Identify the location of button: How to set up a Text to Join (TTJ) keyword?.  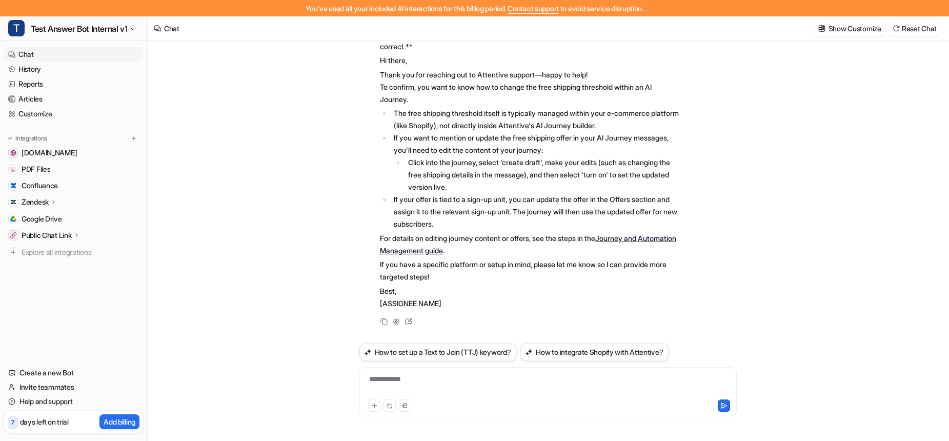
(438, 352).